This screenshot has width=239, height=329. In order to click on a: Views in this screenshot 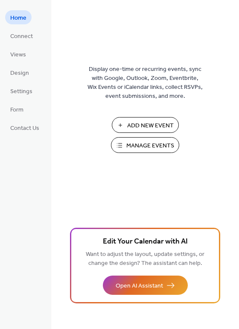, I will do `click(18, 54)`.